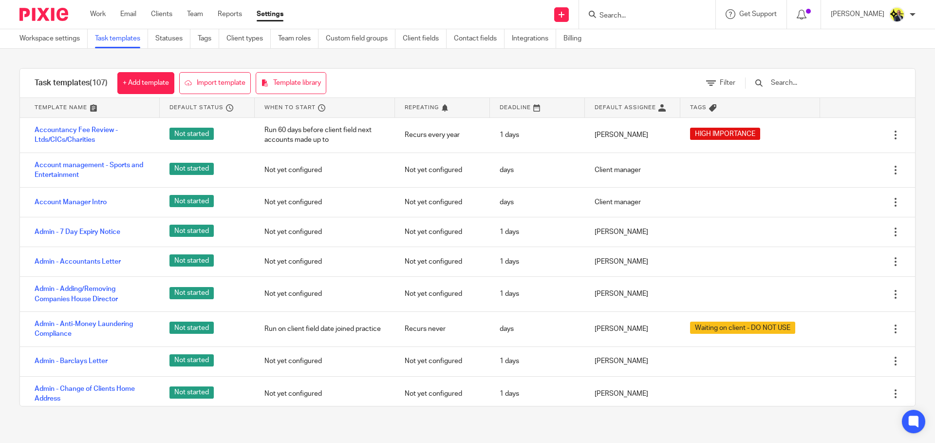 This screenshot has height=443, width=935. I want to click on a: Tags, so click(208, 38).